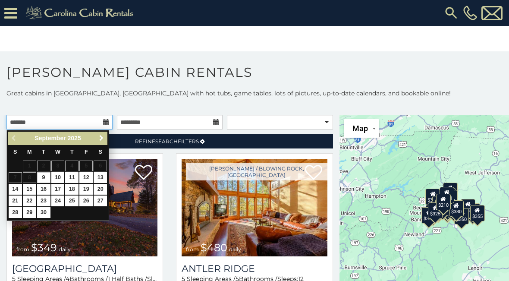 Image resolution: width=509 pixels, height=281 pixels. I want to click on img: search-regular.svg, so click(451, 13).